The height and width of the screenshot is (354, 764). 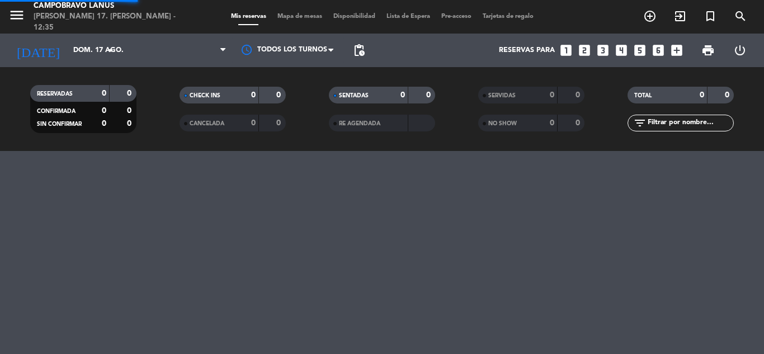 What do you see at coordinates (621, 50) in the screenshot?
I see `i: looks_4` at bounding box center [621, 50].